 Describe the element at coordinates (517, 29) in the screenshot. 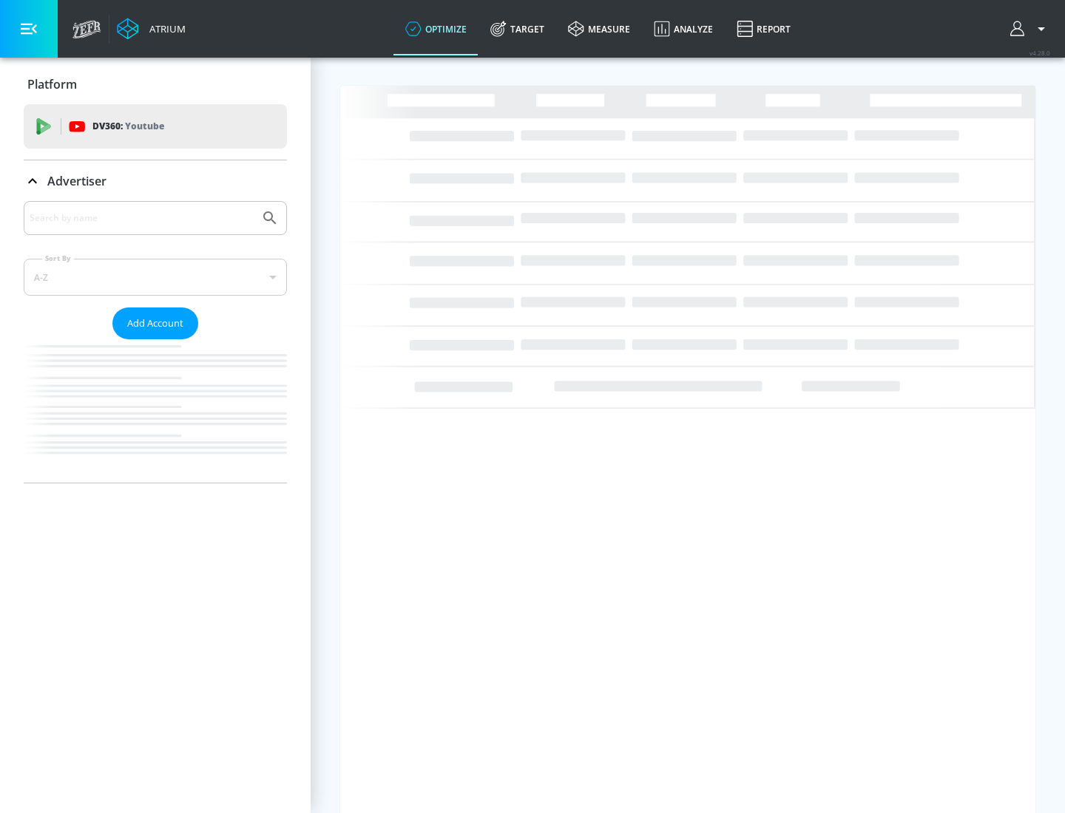

I see `a: Target` at that location.